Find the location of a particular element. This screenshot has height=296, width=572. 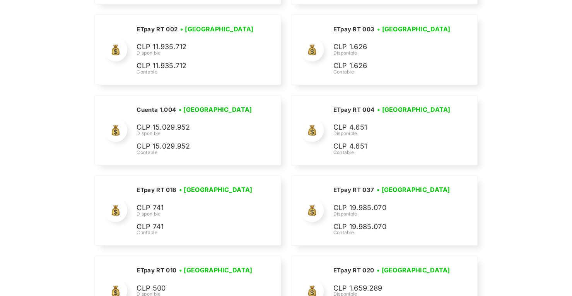

h2: ETpay RT 018 is located at coordinates (156, 190).